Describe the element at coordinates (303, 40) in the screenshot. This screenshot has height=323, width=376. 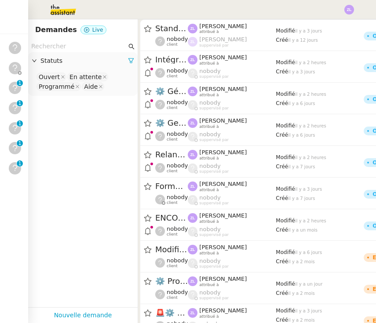
I see `span: il y a 12 jours` at that location.